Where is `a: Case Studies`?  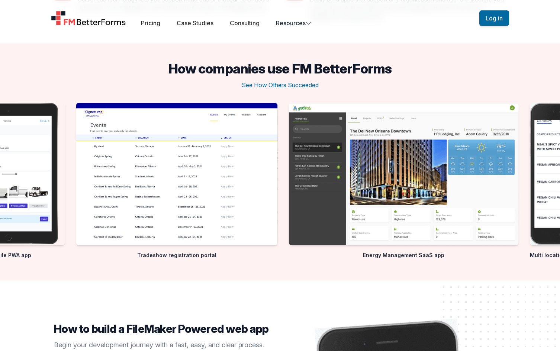 a: Case Studies is located at coordinates (195, 23).